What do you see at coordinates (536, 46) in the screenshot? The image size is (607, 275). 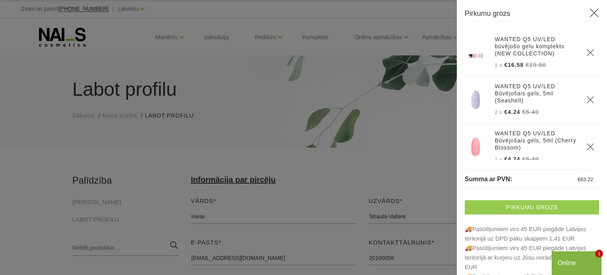 I see `a: WANTED Q5 UV/LED būvējošo gelu komplekts (NEW COLLECTION)` at bounding box center [536, 46].